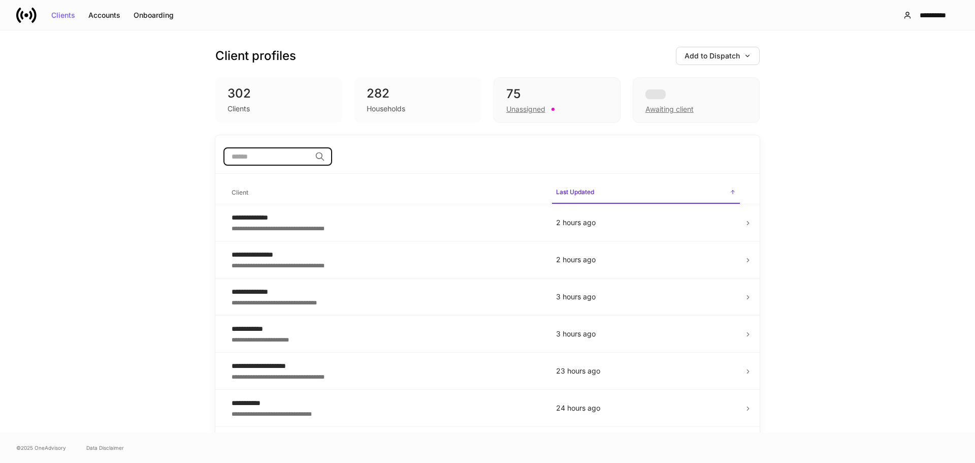  Describe the element at coordinates (385, 192) in the screenshot. I see `span: Client` at that location.